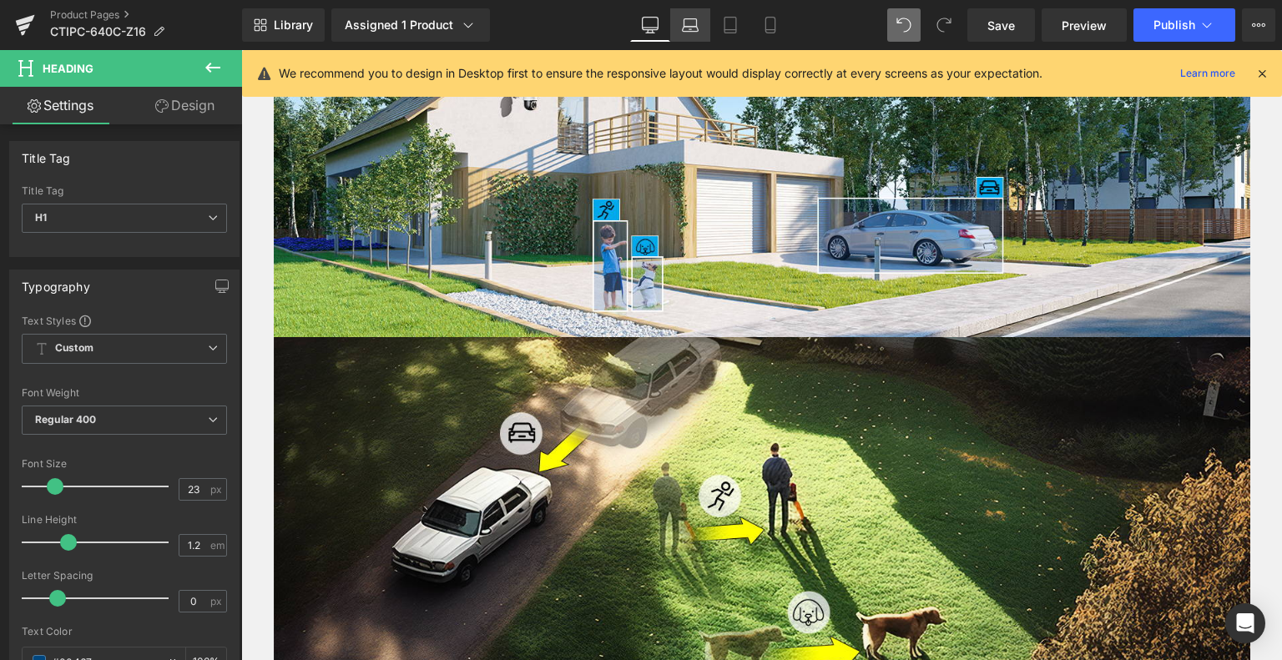 This screenshot has width=1282, height=660. What do you see at coordinates (124, 632) in the screenshot?
I see `div: Text Color` at bounding box center [124, 632].